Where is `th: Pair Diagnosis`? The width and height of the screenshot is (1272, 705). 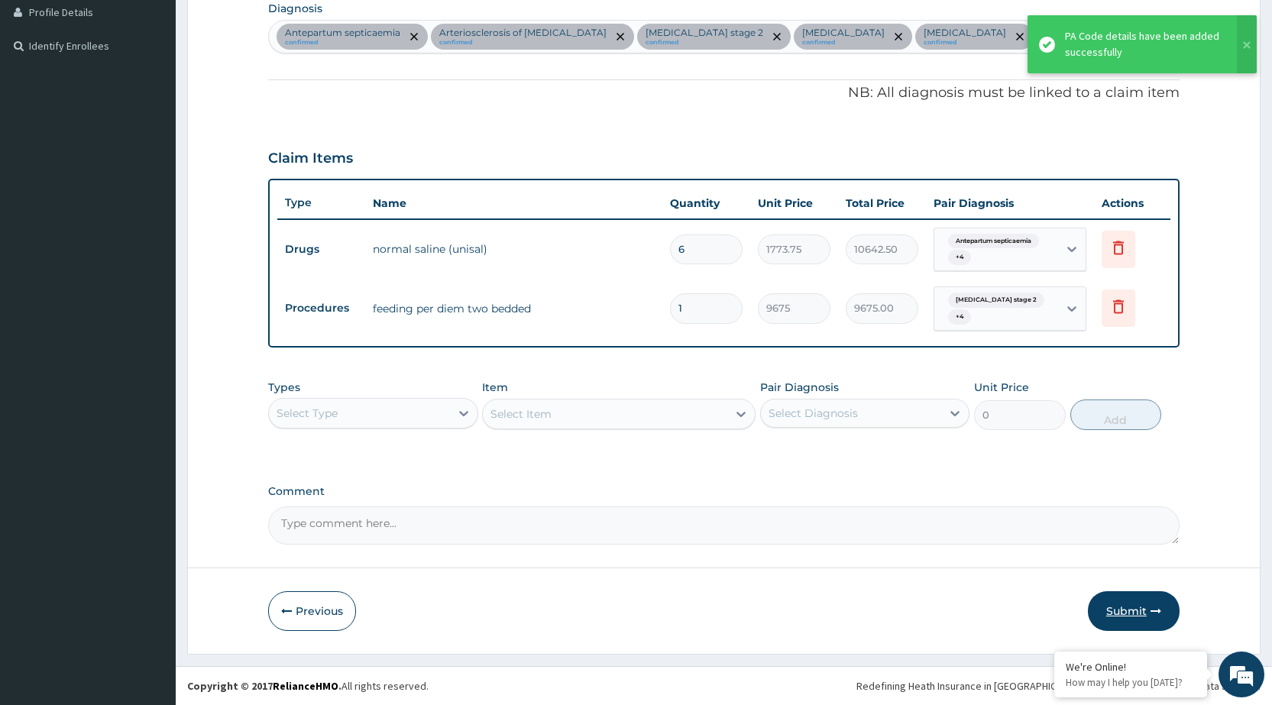
th: Pair Diagnosis is located at coordinates (1010, 203).